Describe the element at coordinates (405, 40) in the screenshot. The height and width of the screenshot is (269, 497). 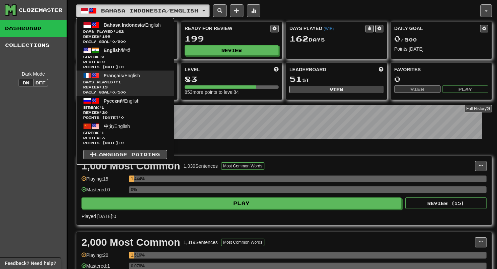
I see `span: / 500` at that location.